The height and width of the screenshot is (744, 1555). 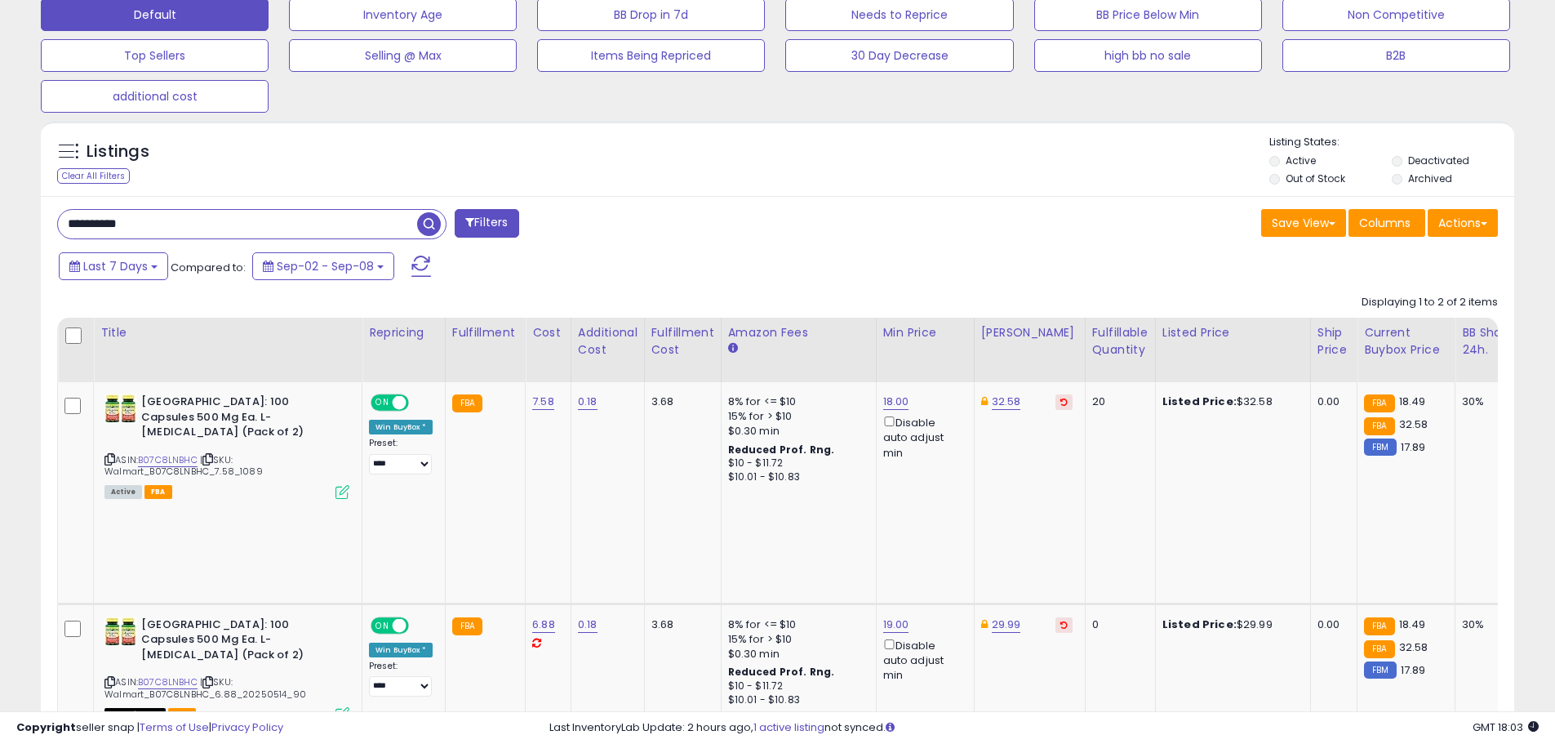 I want to click on button: additional cost, so click(x=154, y=96).